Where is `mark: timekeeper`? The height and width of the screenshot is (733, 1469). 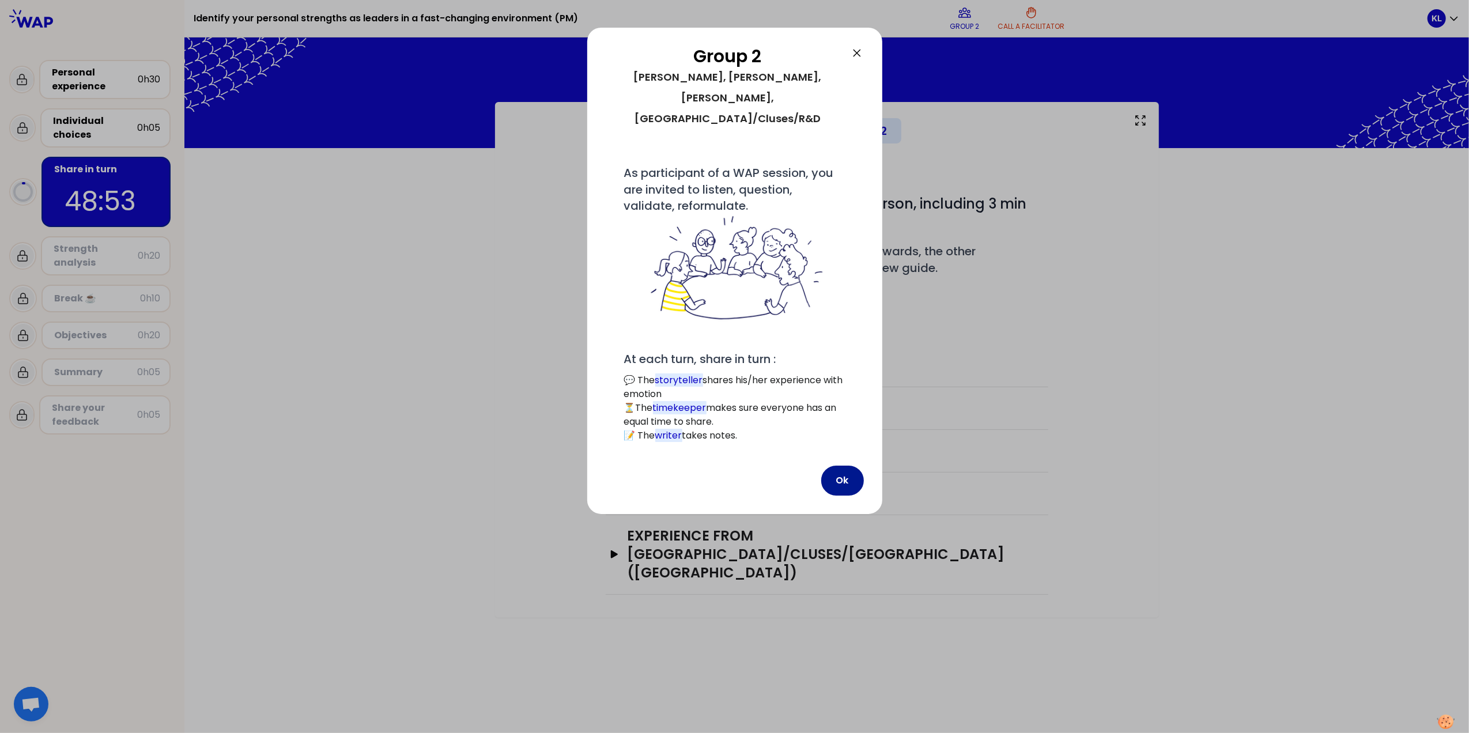 mark: timekeeper is located at coordinates (679, 407).